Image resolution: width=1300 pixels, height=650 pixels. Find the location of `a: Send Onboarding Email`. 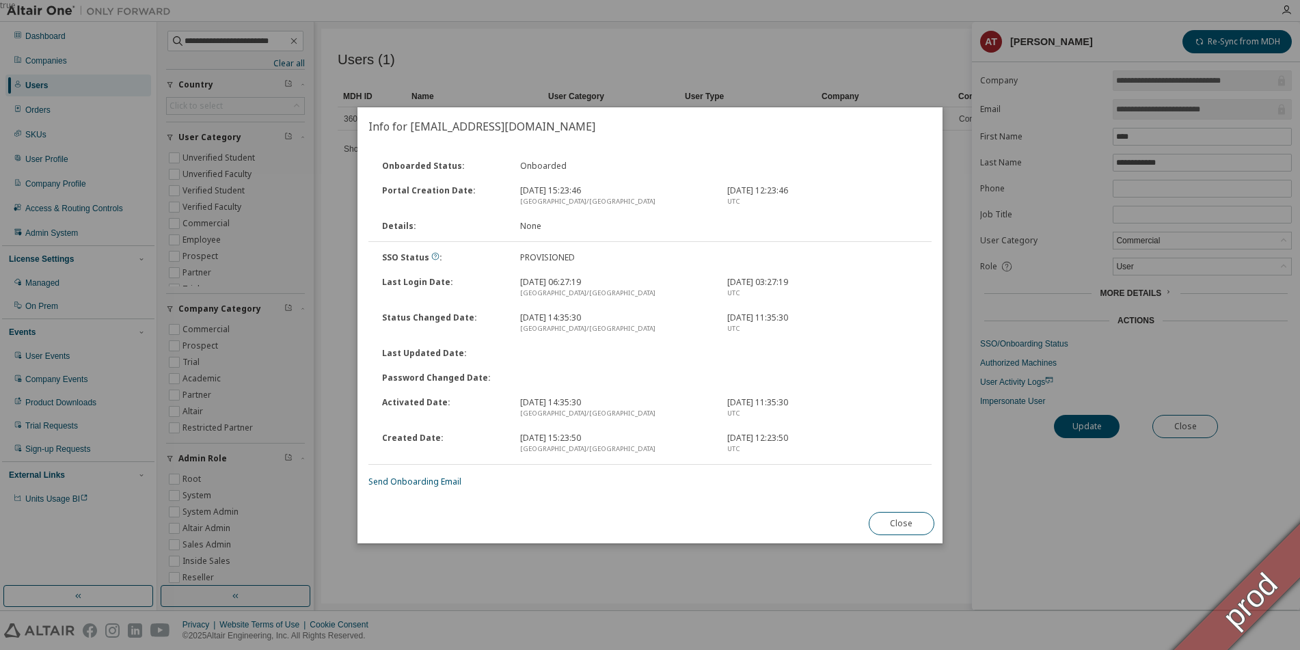

a: Send Onboarding Email is located at coordinates (415, 481).